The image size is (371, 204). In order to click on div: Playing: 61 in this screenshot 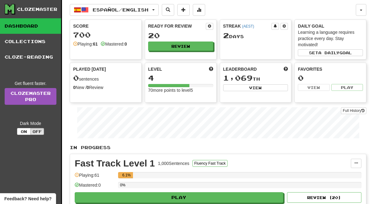, I will do `click(95, 177)`.